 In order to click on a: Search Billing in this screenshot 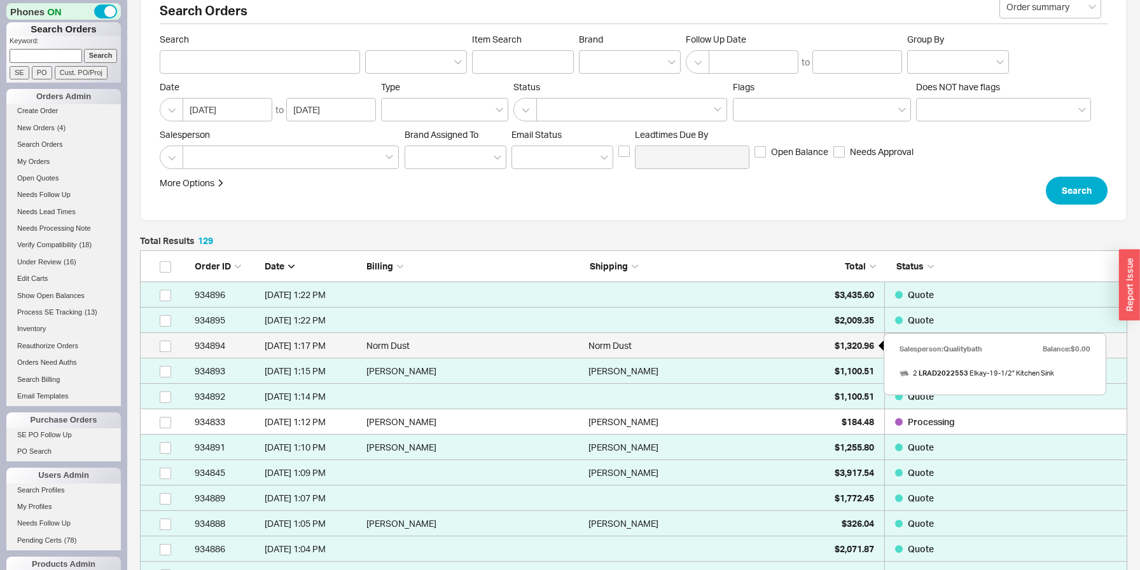, I will do `click(64, 380)`.